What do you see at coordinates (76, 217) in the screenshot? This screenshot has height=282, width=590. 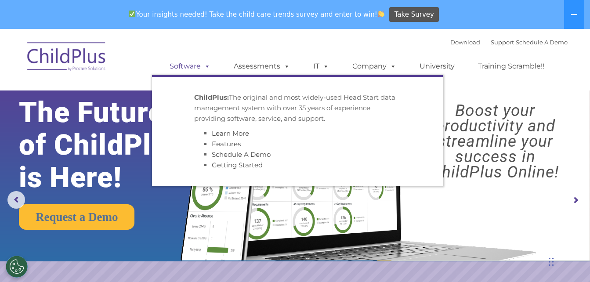 I see `a: Request a Demo` at bounding box center [76, 217].